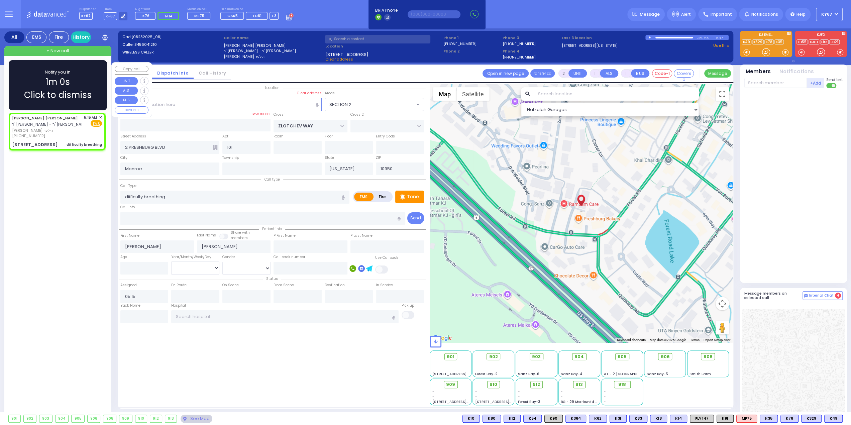 The height and width of the screenshot is (425, 851). What do you see at coordinates (779, 42) in the screenshot?
I see `a: K35` at bounding box center [779, 42].